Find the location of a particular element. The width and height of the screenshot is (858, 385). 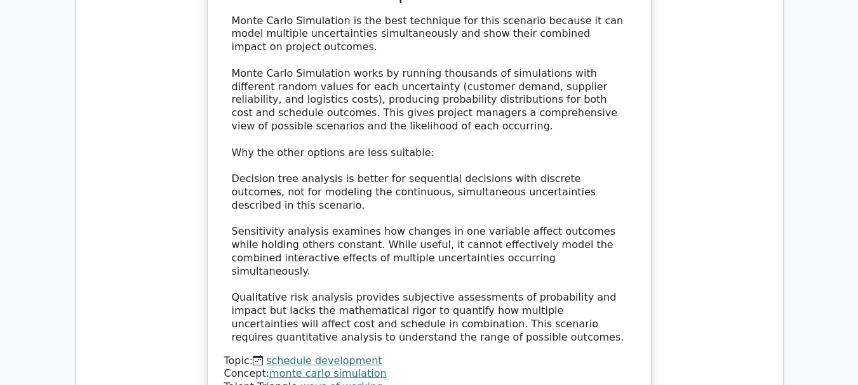

a: schedule development is located at coordinates (324, 361).